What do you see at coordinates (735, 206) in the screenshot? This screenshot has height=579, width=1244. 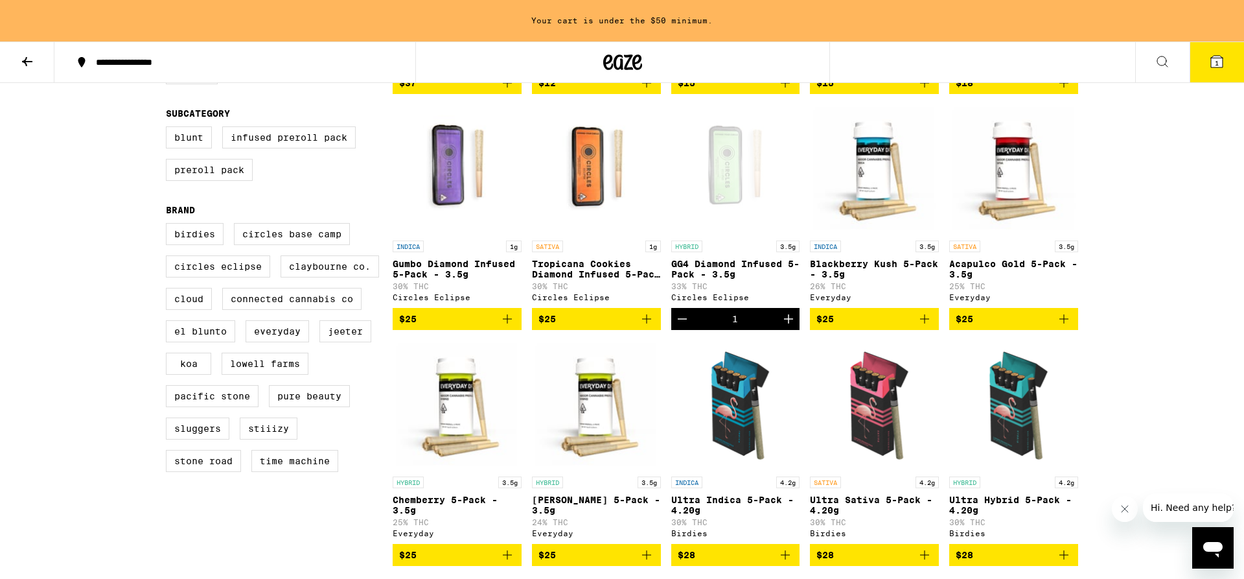 I see `a: Open page for GG4 Diamond Infused 5-Pack - 3.5g from Circles Eclipse` at bounding box center [735, 206].